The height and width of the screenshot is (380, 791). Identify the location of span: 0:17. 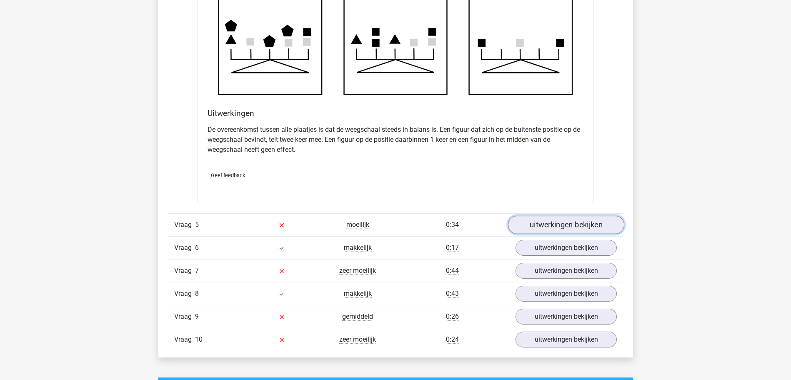
(452, 248).